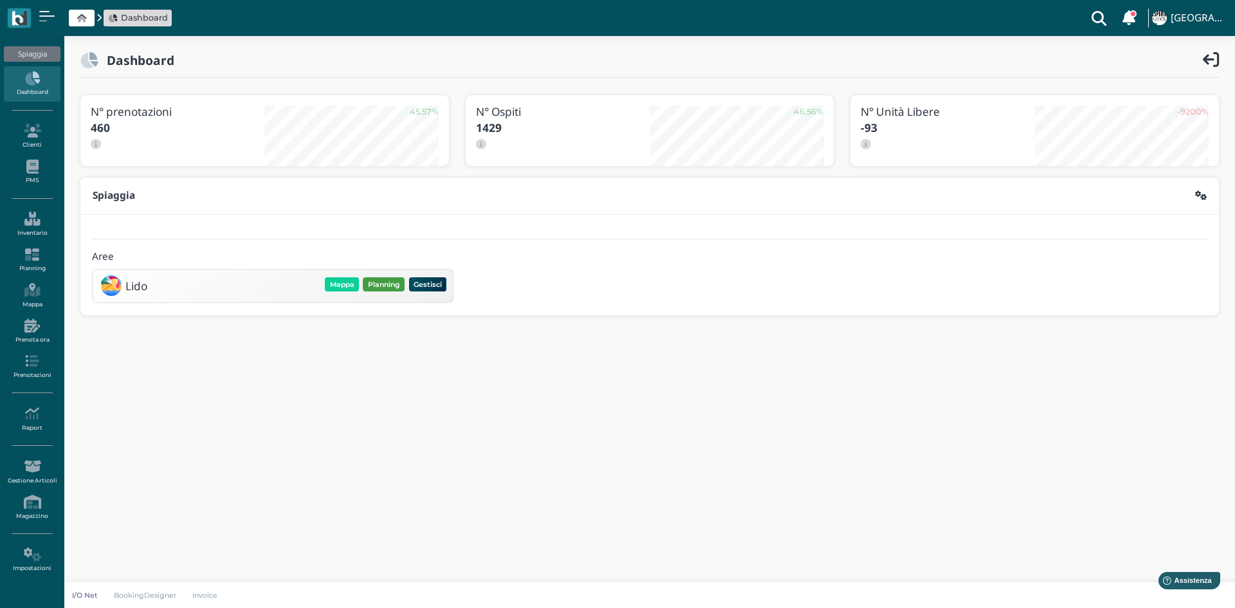 Image resolution: width=1235 pixels, height=608 pixels. Describe the element at coordinates (61, 15) in the screenshot. I see `span: Assistenza` at that location.